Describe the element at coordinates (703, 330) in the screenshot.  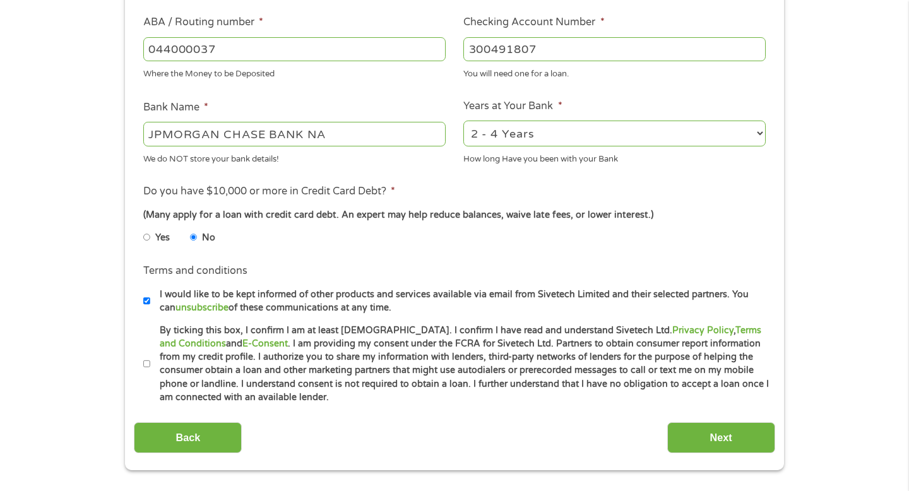
I see `a: Privacy Policy` at that location.